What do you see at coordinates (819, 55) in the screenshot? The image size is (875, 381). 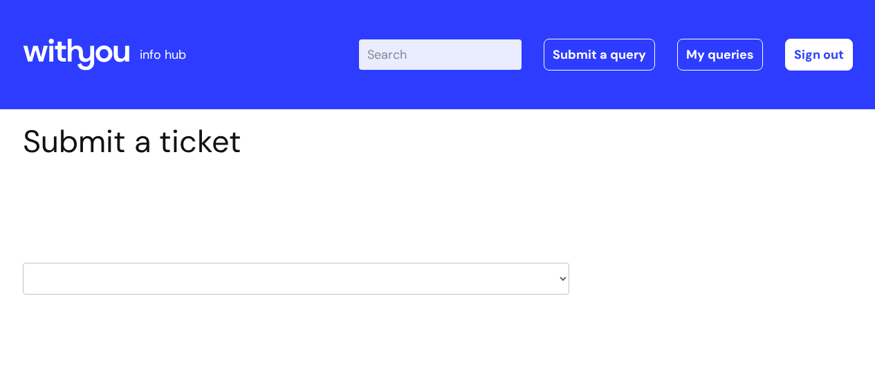 I see `a: Sign out` at bounding box center [819, 55].